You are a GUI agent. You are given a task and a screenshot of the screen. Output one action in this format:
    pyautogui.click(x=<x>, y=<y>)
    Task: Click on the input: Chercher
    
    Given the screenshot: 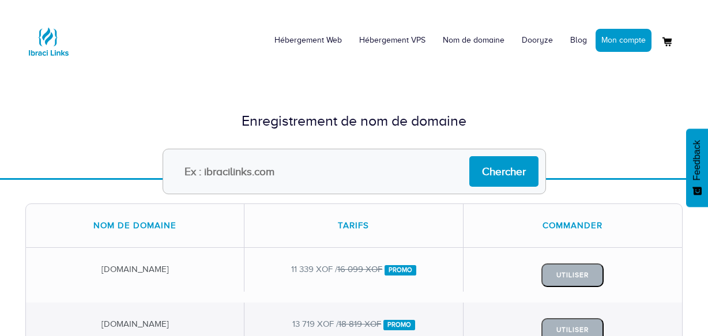 What is the action you would take?
    pyautogui.click(x=504, y=171)
    